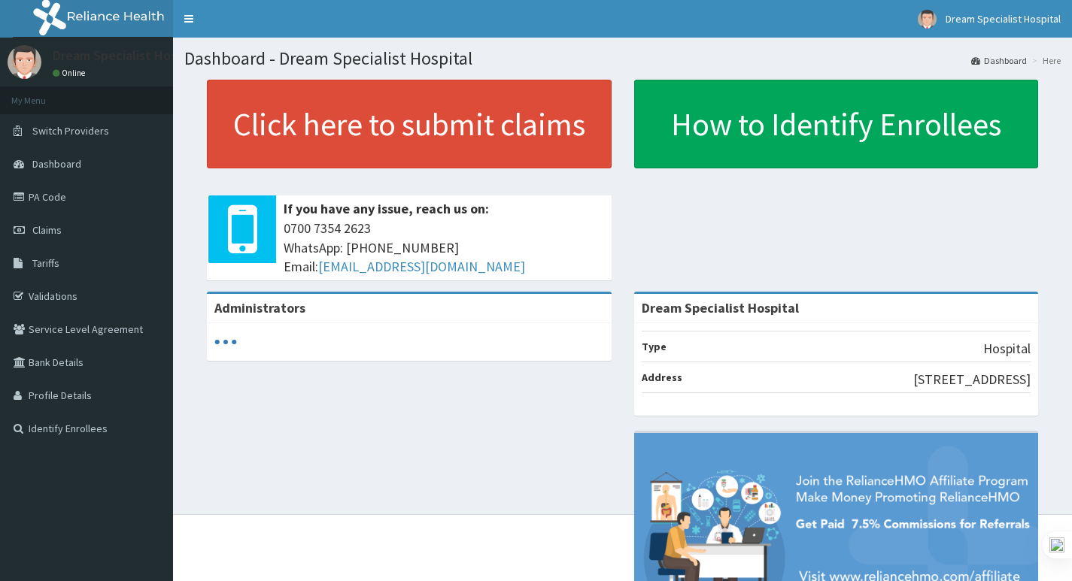  Describe the element at coordinates (259, 308) in the screenshot. I see `b: Administrators` at that location.